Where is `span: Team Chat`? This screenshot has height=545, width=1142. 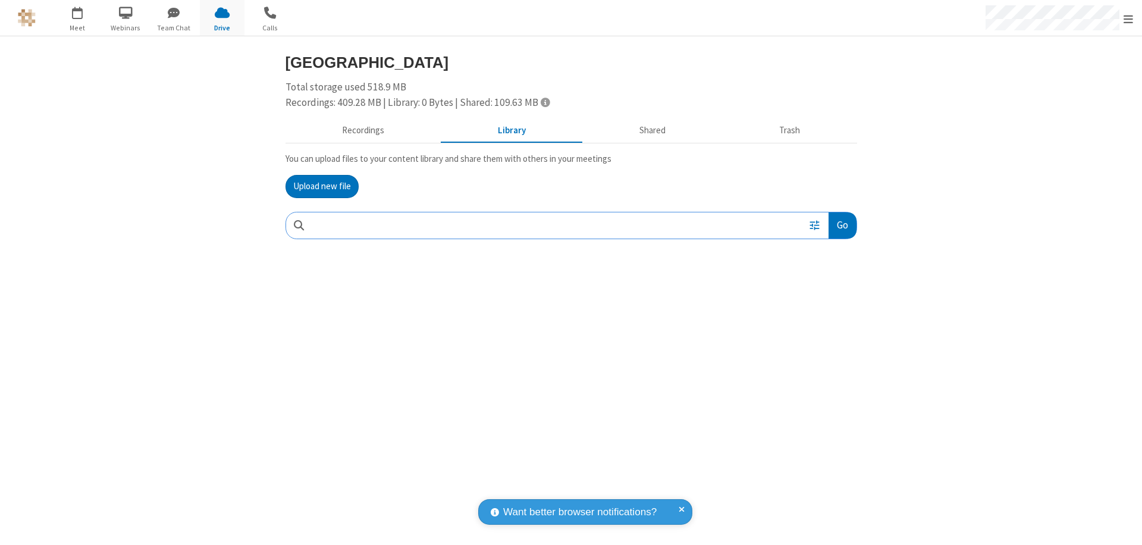 span: Team Chat is located at coordinates (174, 28).